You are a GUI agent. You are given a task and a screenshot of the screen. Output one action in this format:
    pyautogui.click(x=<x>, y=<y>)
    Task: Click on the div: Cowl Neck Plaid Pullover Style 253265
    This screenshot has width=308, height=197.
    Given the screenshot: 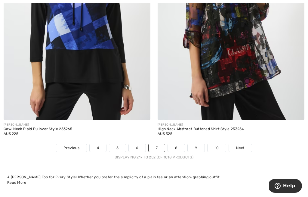 What is the action you would take?
    pyautogui.click(x=77, y=129)
    